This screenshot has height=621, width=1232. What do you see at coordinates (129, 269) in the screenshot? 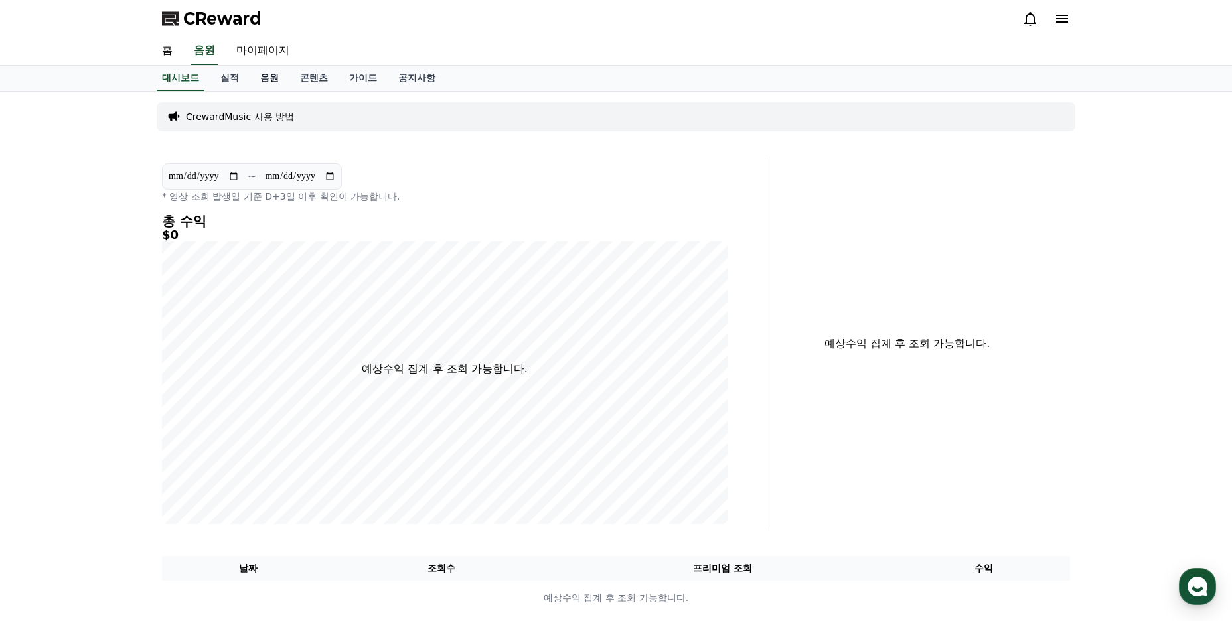
I see `a: 채널톡이용중` at bounding box center [129, 269].